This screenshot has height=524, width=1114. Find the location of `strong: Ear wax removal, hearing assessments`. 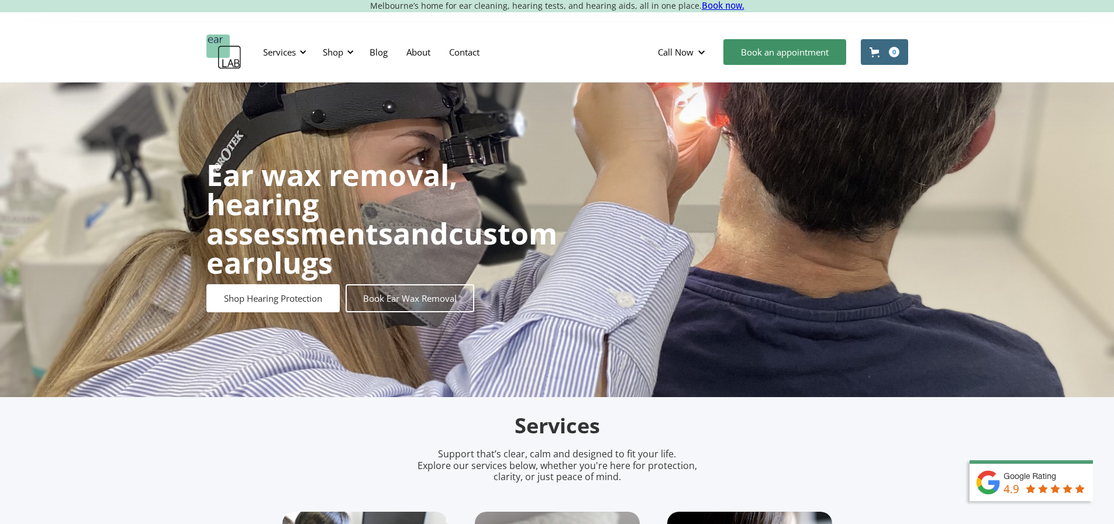

strong: Ear wax removal, hearing assessments is located at coordinates (331, 204).